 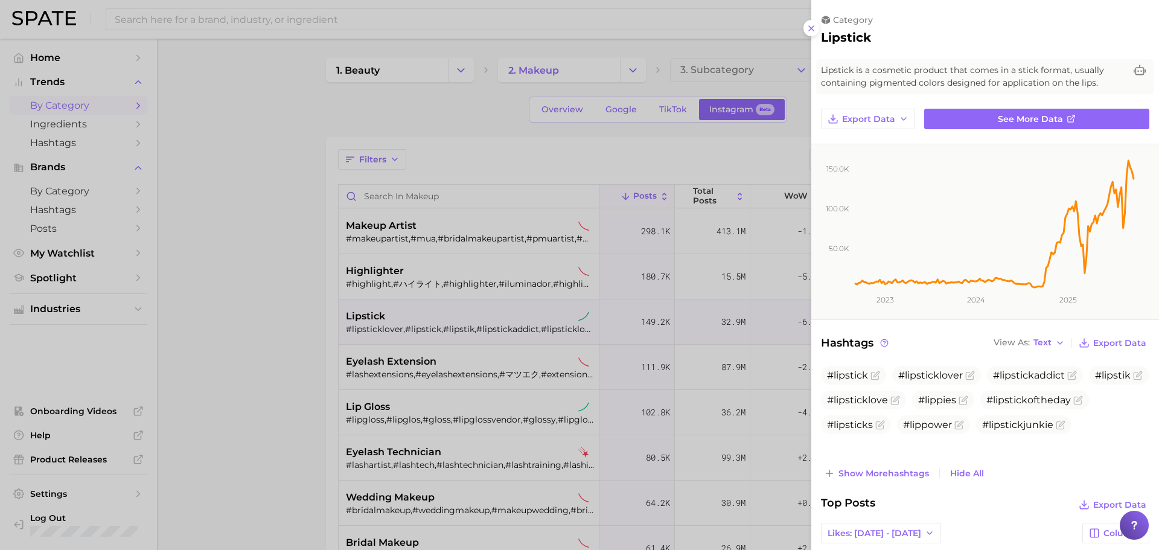 What do you see at coordinates (967, 473) in the screenshot?
I see `button: Hide All` at bounding box center [967, 473].